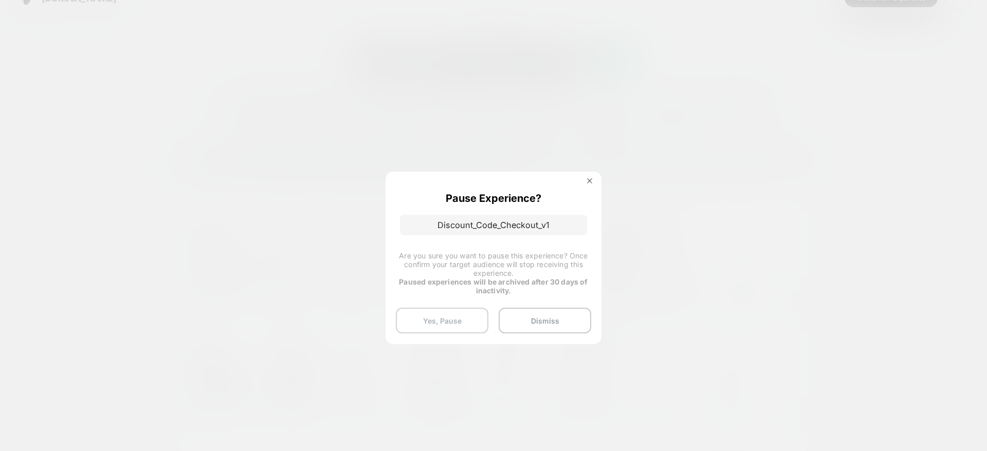 The width and height of the screenshot is (987, 451). Describe the element at coordinates (545, 321) in the screenshot. I see `button: Dismiss` at that location.